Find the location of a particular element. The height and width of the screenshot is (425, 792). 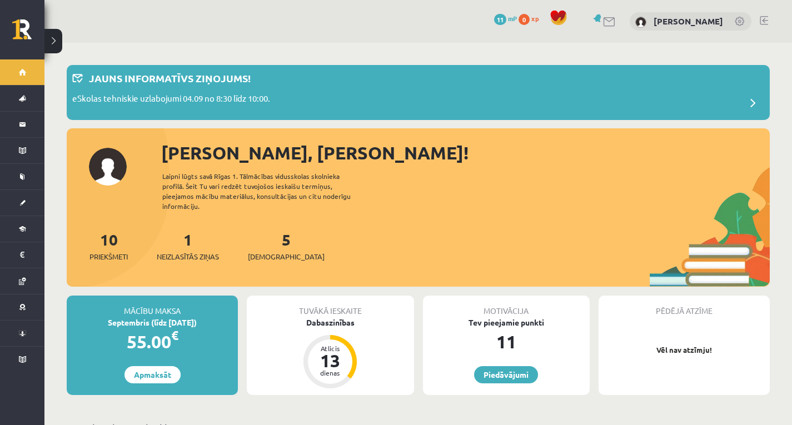

a: Apmaksāt is located at coordinates (152, 375).